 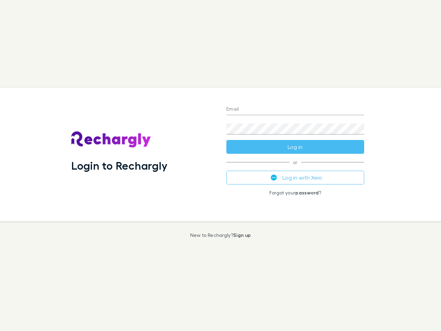 I want to click on p: Forgot your ?, so click(x=296, y=193).